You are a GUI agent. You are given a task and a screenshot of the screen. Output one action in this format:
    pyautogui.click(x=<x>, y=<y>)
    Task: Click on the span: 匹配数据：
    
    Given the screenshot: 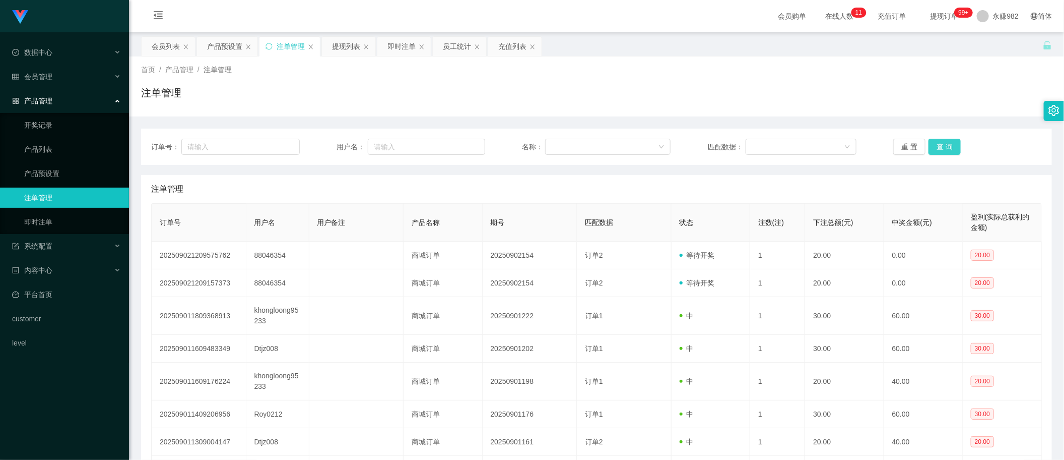 What is the action you would take?
    pyautogui.click(x=727, y=147)
    